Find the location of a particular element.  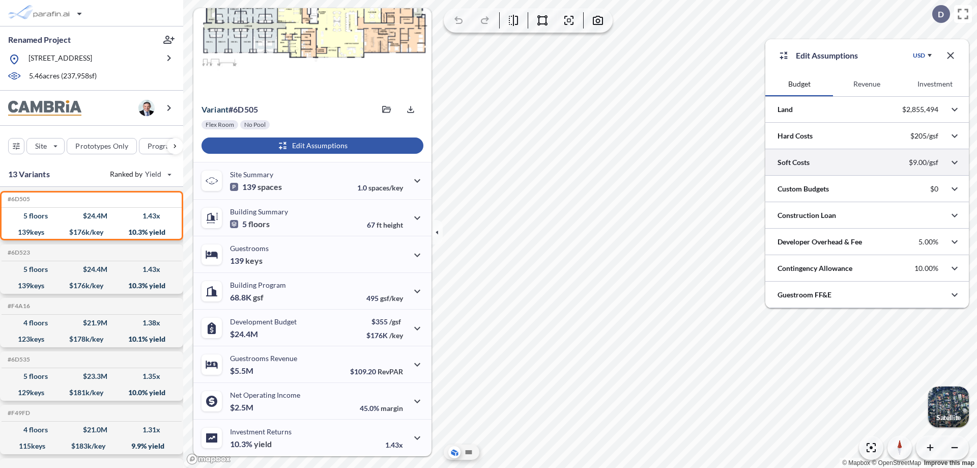

p: Guestrooms Revenue is located at coordinates (264, 358).